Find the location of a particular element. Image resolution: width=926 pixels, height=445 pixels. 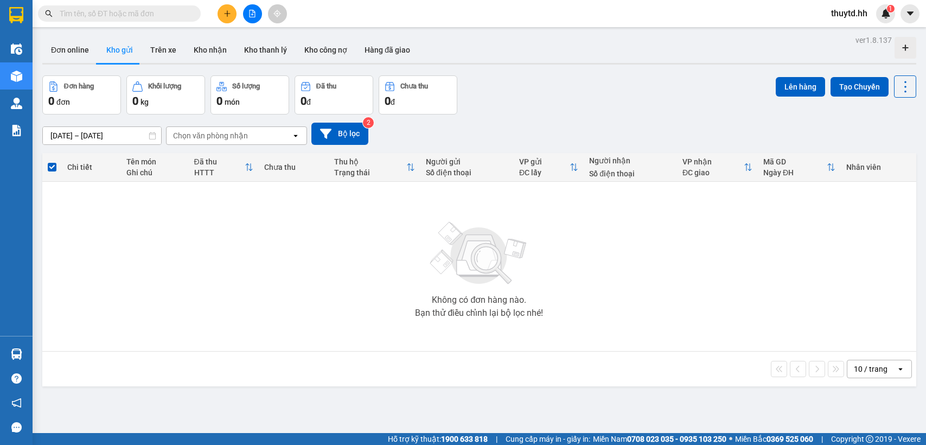

span: plus is located at coordinates (227, 14).